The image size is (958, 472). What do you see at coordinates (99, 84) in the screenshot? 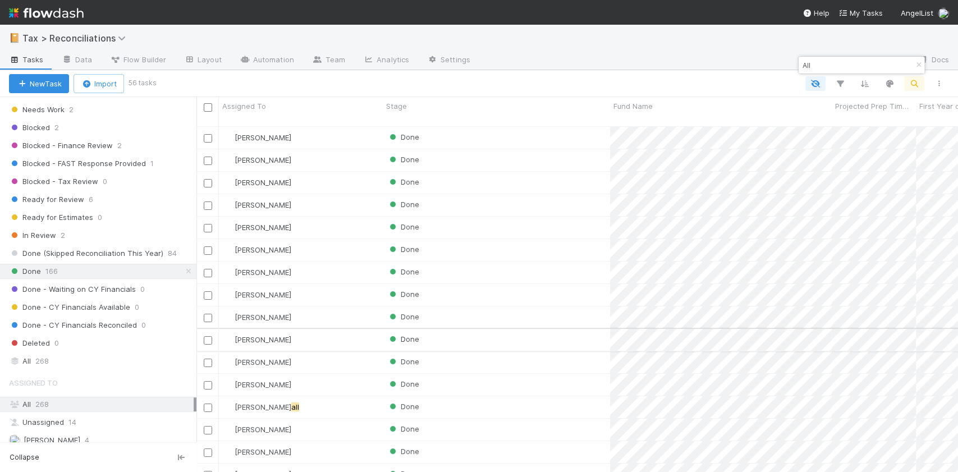
I see `button: Import` at bounding box center [99, 84].